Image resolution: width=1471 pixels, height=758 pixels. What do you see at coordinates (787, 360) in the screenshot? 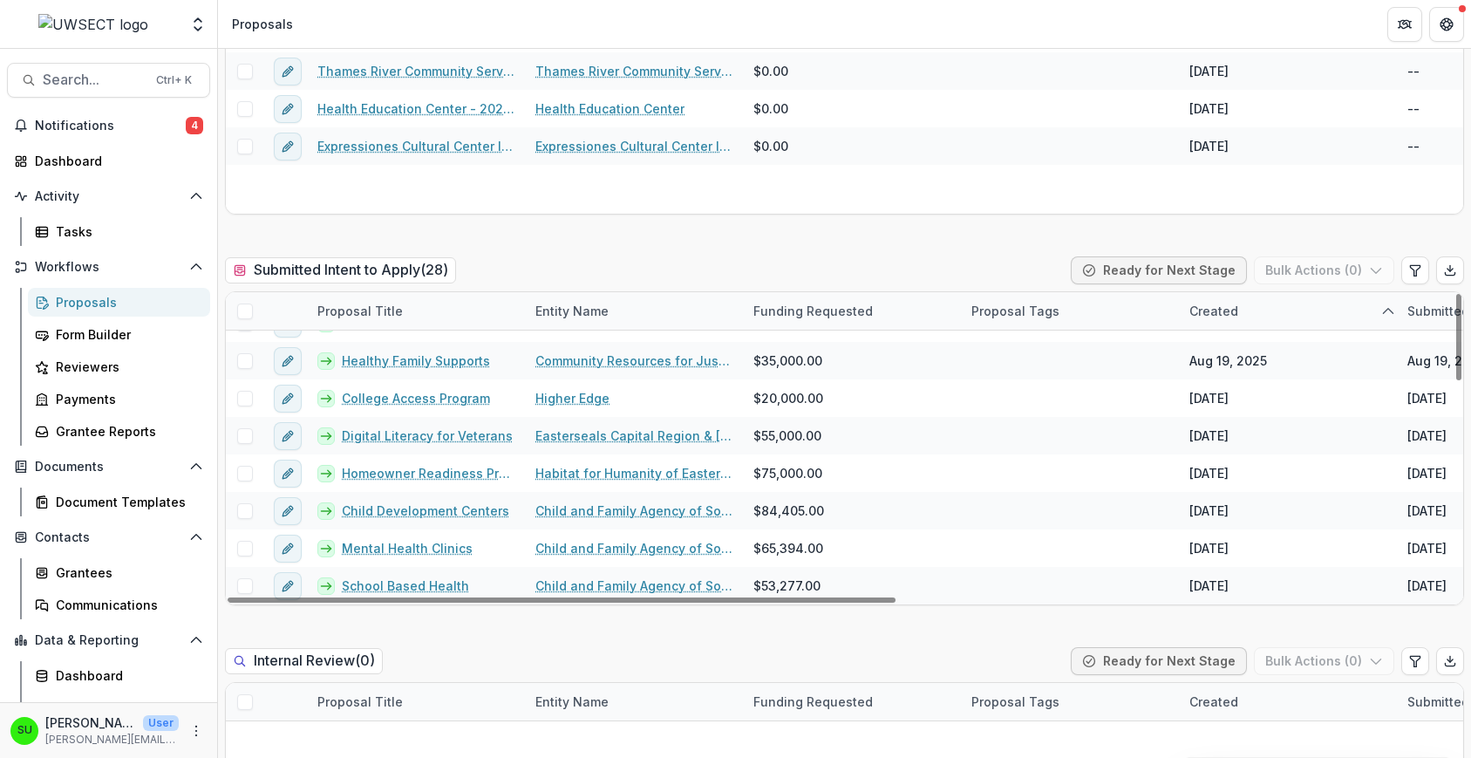
I see `span: $35,000.00` at bounding box center [787, 360].